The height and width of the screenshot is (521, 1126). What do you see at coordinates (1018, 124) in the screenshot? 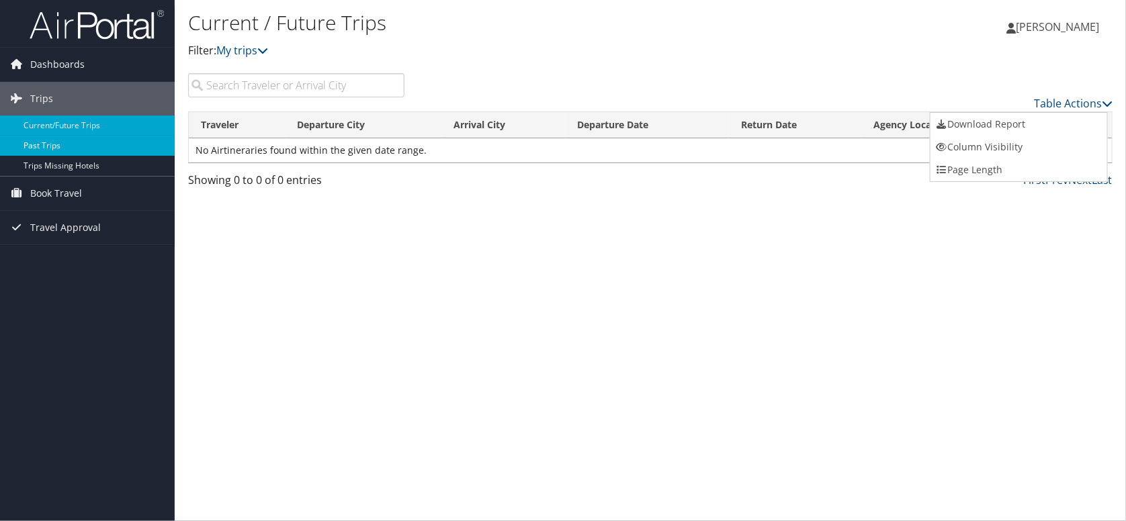
I see `a: Download Report` at bounding box center [1018, 124].